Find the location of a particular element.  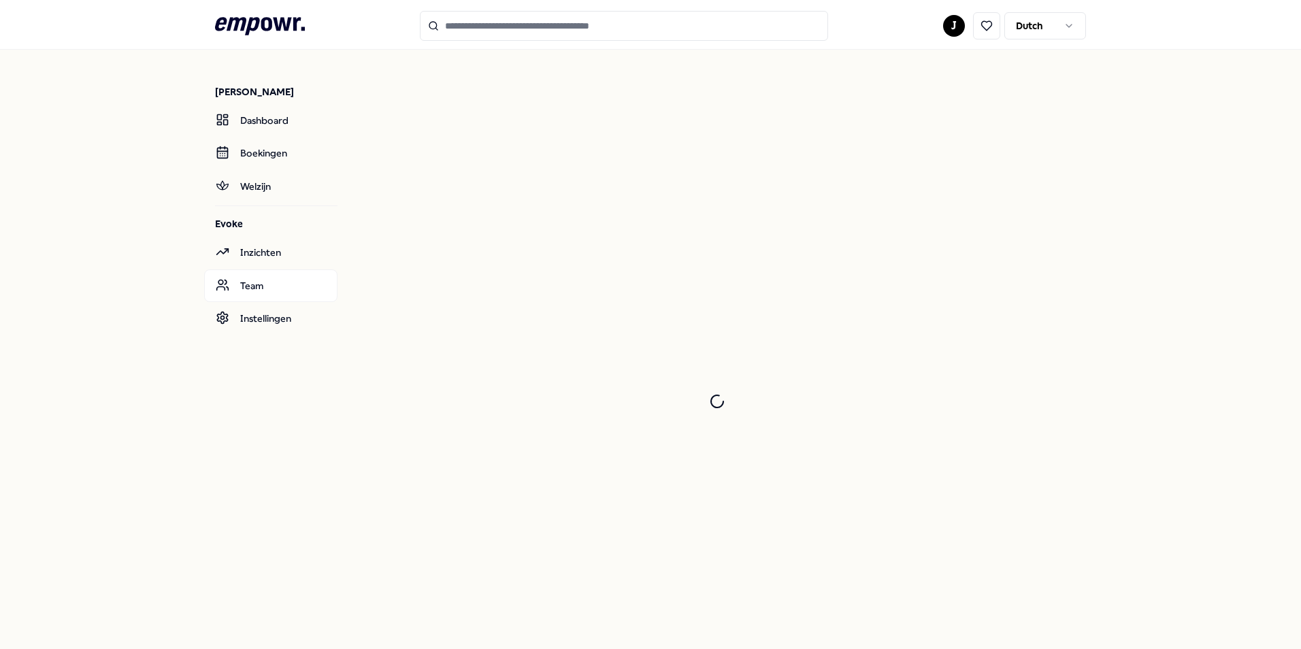

a: Team is located at coordinates (271, 286).